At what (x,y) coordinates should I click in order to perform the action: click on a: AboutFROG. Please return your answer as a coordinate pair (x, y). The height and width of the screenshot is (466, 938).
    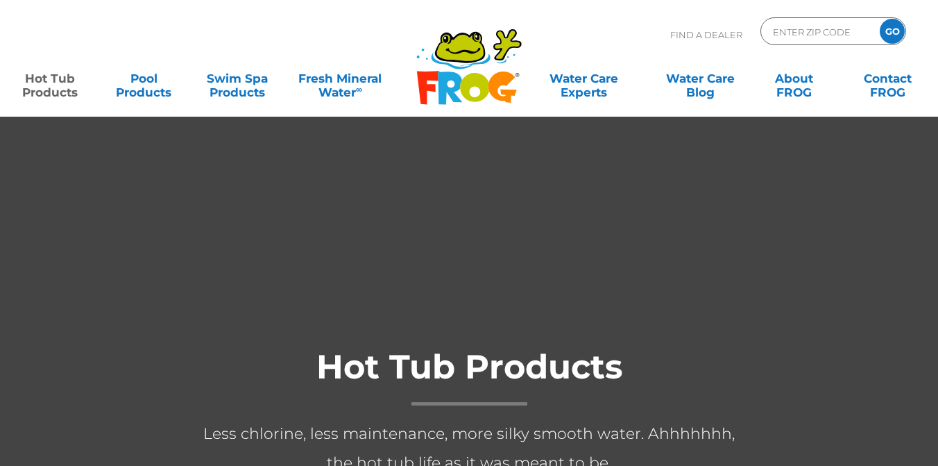
    Looking at the image, I should click on (794, 78).